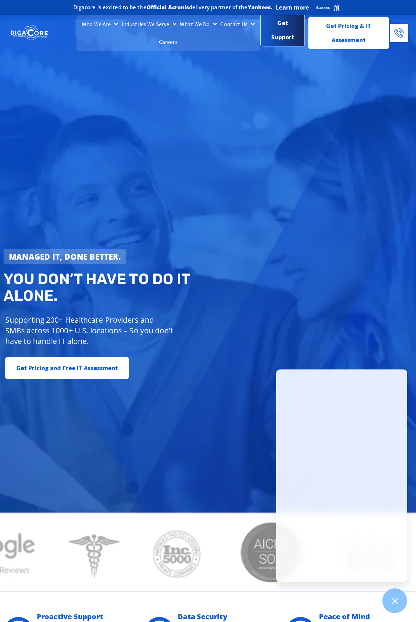 Image resolution: width=416 pixels, height=622 pixels. Describe the element at coordinates (223, 617) in the screenshot. I see `h2: Data Security` at that location.